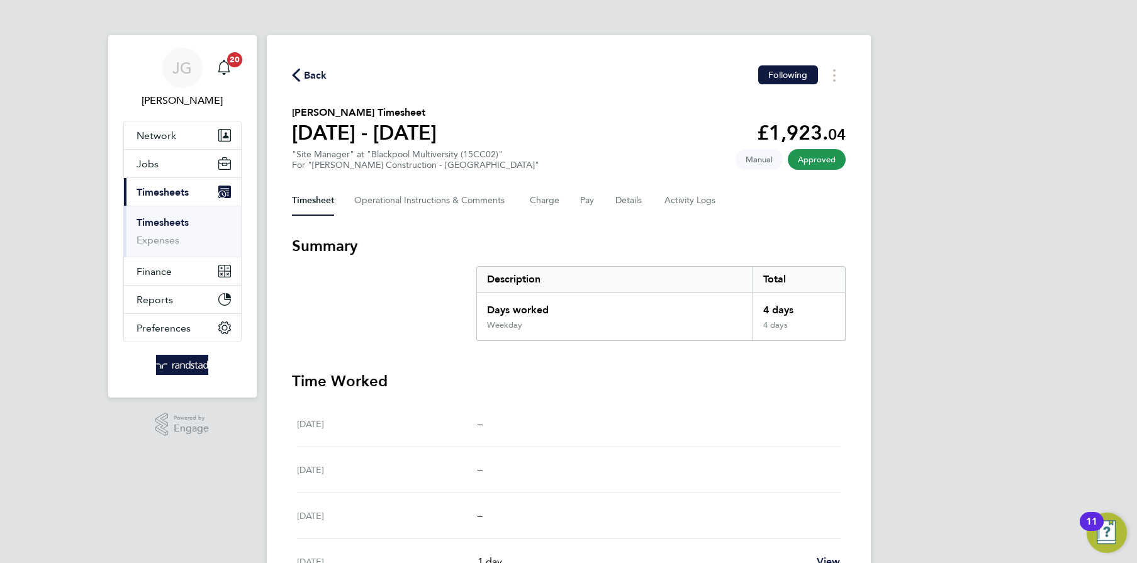 Image resolution: width=1137 pixels, height=563 pixels. I want to click on button: Timesheets Menu, so click(834, 75).